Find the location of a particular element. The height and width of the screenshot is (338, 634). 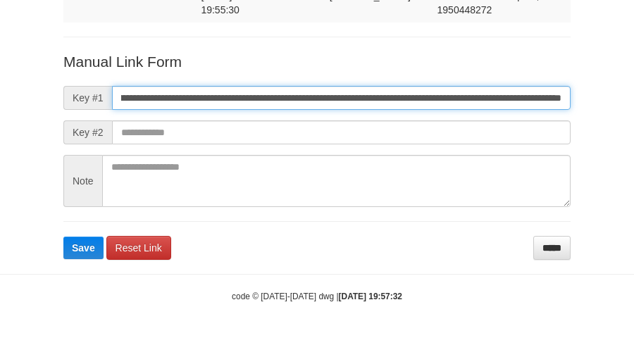

p: Manual Link Form is located at coordinates (317, 61).